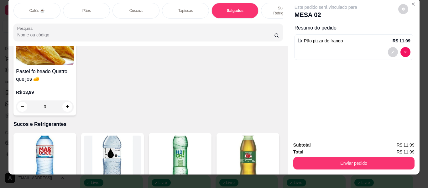  I want to click on button: Enviar pedido, so click(354, 163).